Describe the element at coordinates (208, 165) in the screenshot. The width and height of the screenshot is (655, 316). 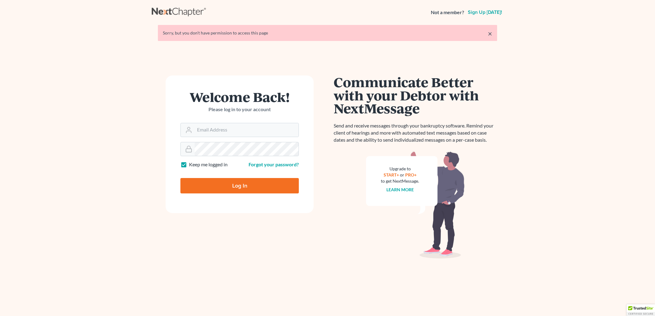
I see `label: Keep me logged in` at that location.